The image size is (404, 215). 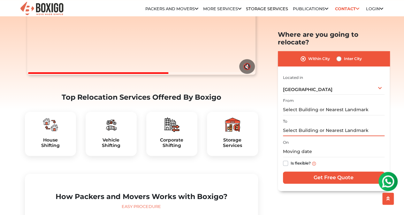 I want to click on img: whatsapp-icon.svg, so click(x=13, y=13).